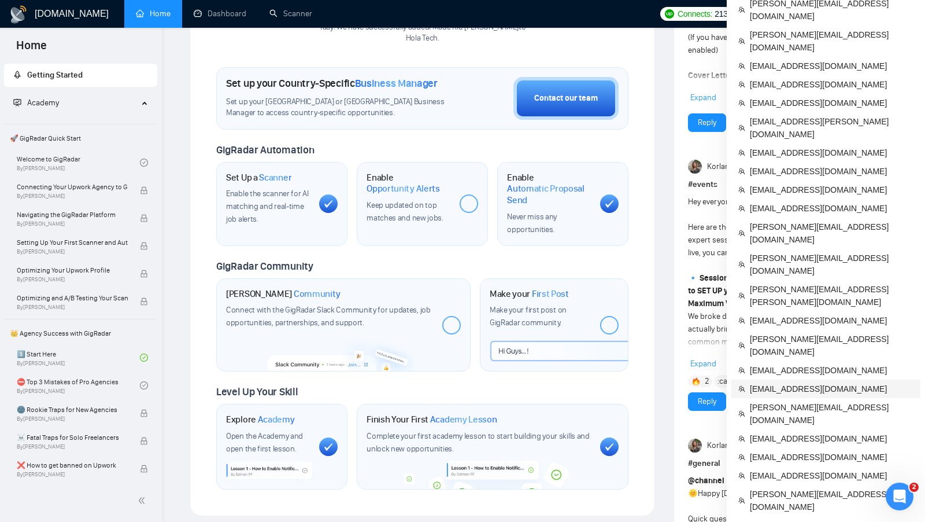  What do you see at coordinates (72, 465) in the screenshot?
I see `span: ❌ How to get banned on Upwork` at bounding box center [72, 465].